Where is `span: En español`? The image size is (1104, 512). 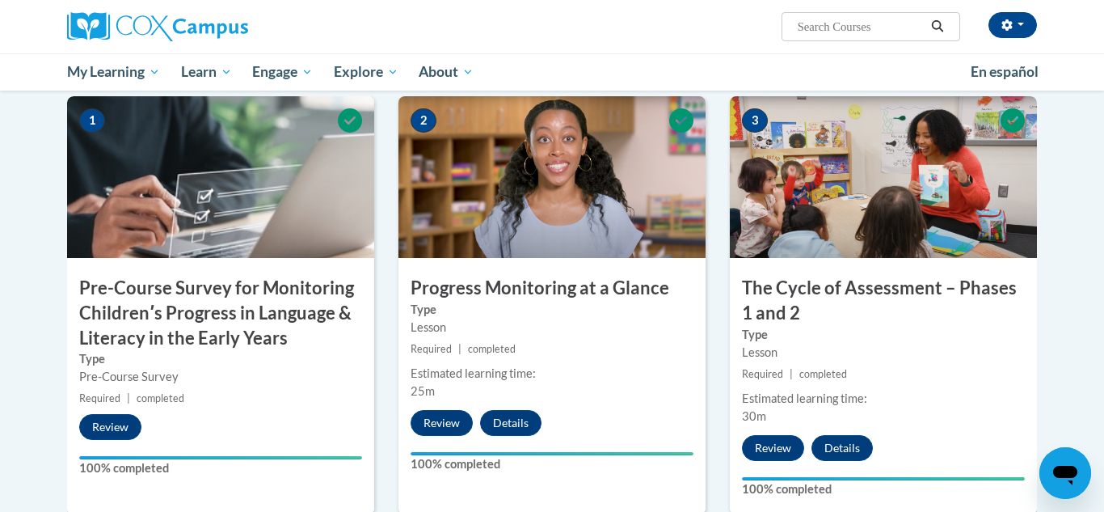 span: En español is located at coordinates (1005, 71).